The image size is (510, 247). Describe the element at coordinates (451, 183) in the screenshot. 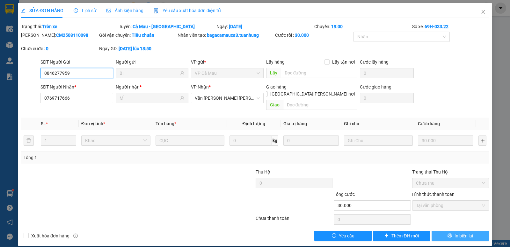

I see `span: Chưa thu` at that location.